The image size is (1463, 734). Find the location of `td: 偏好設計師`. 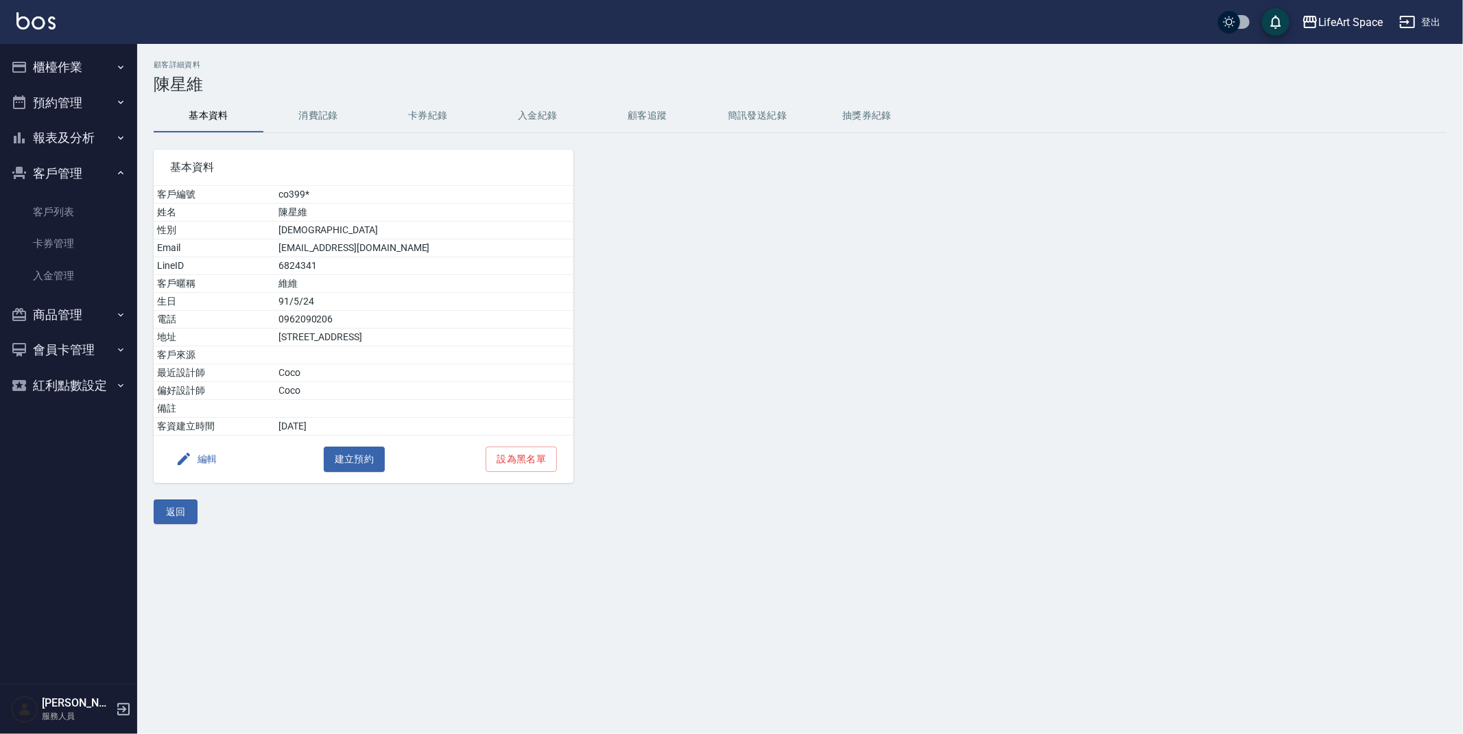

td: 偏好設計師 is located at coordinates (214, 391).